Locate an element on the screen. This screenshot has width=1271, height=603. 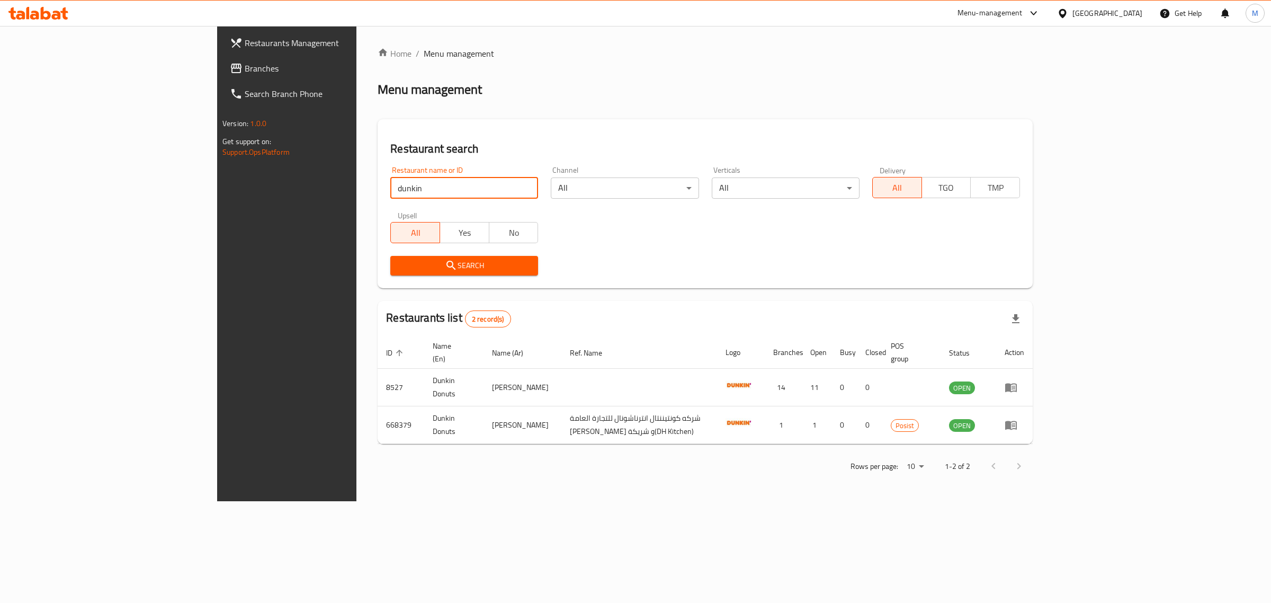
span: Branches is located at coordinates (333, 68).